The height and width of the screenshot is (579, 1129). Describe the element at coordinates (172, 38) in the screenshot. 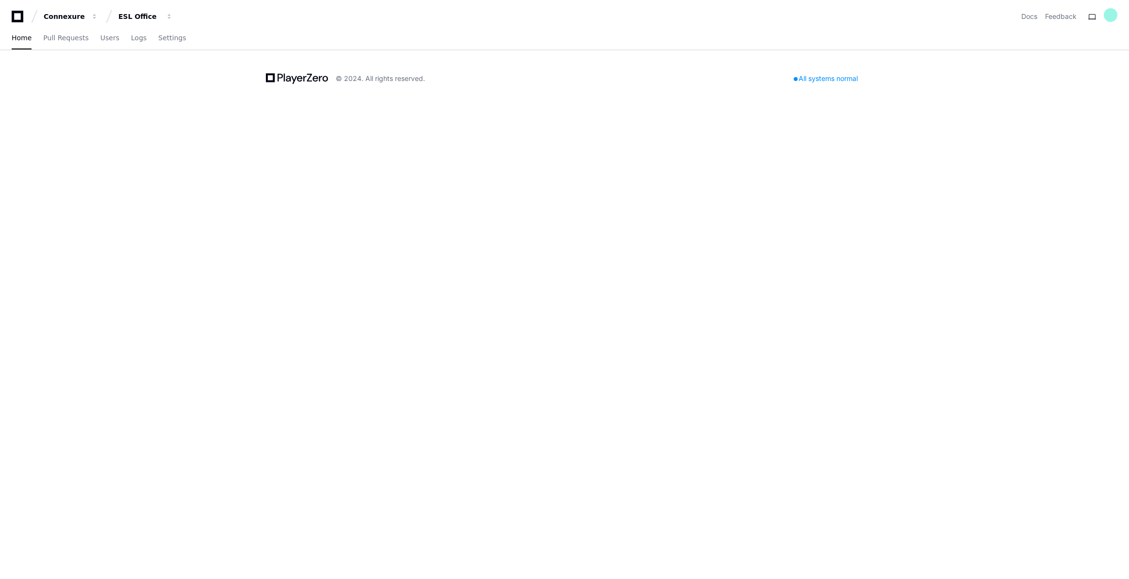

I see `a: Settings` at that location.